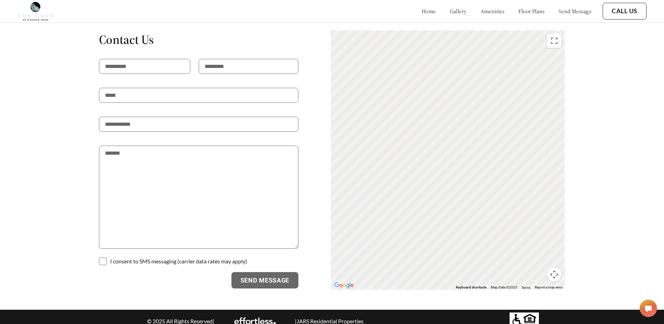  What do you see at coordinates (429, 11) in the screenshot?
I see `a: home` at bounding box center [429, 11].